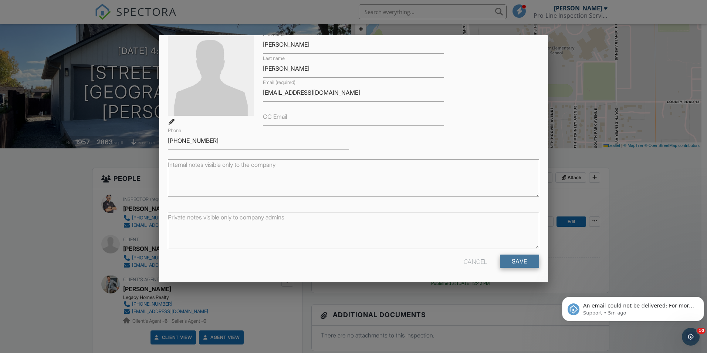 The height and width of the screenshot is (353, 707). I want to click on p: Message from Support, sent 5m ago, so click(80, 32).